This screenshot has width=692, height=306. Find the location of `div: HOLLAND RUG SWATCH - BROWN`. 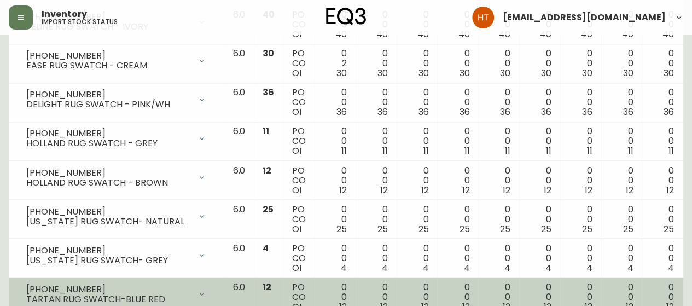

div: HOLLAND RUG SWATCH - BROWN is located at coordinates (108, 182).